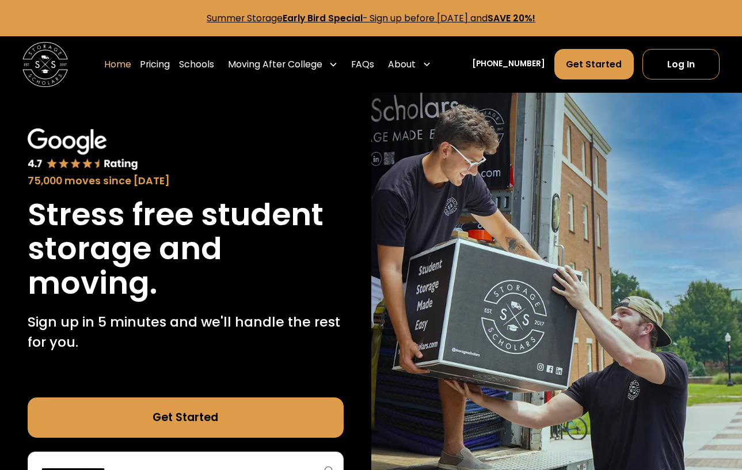 The width and height of the screenshot is (742, 470). What do you see at coordinates (118, 64) in the screenshot?
I see `a: Home` at bounding box center [118, 64].